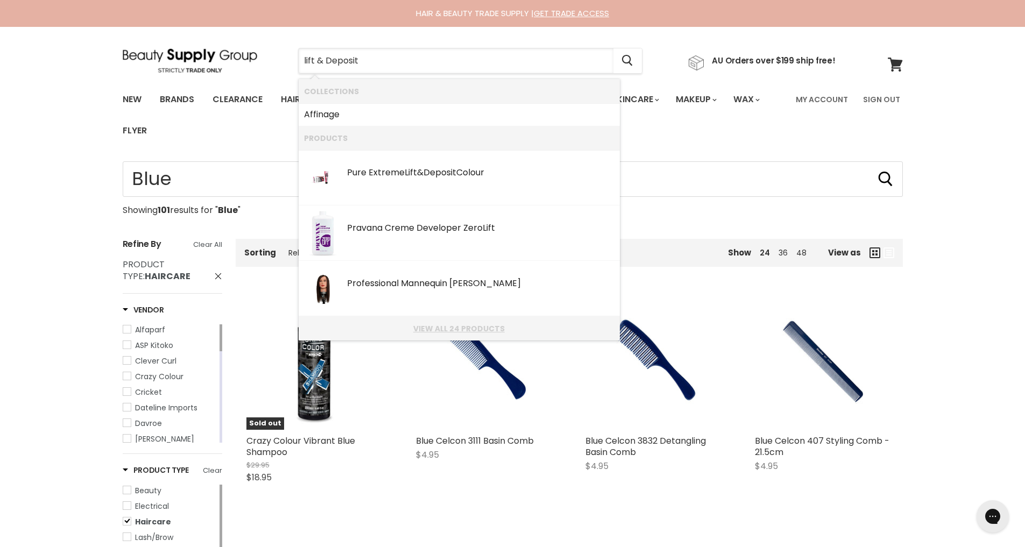 Image resolution: width=1025 pixels, height=547 pixels. Describe the element at coordinates (170, 439) in the screenshot. I see `a: De Lorenzo` at that location.